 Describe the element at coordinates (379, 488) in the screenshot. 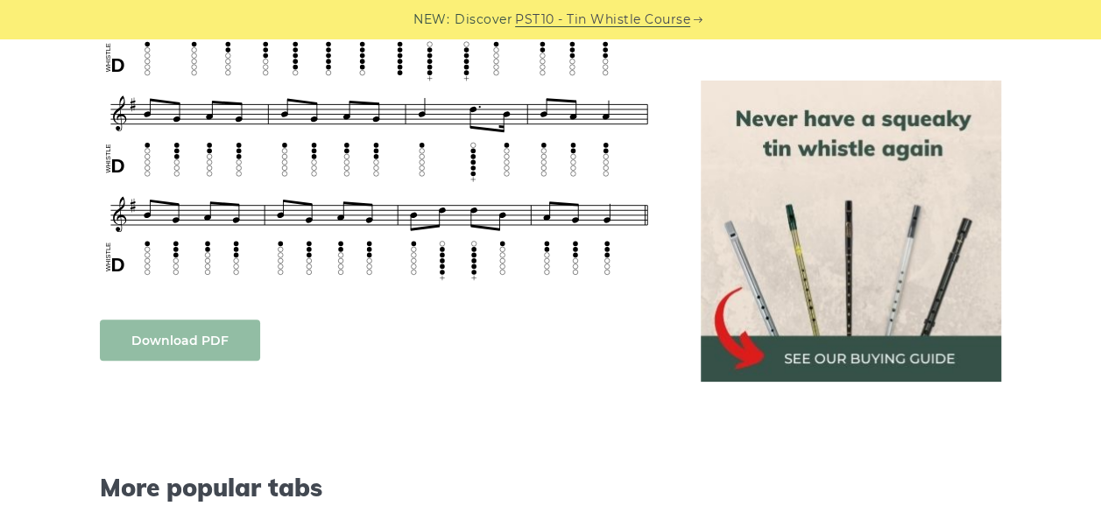

I see `span: More popular tabs` at that location.